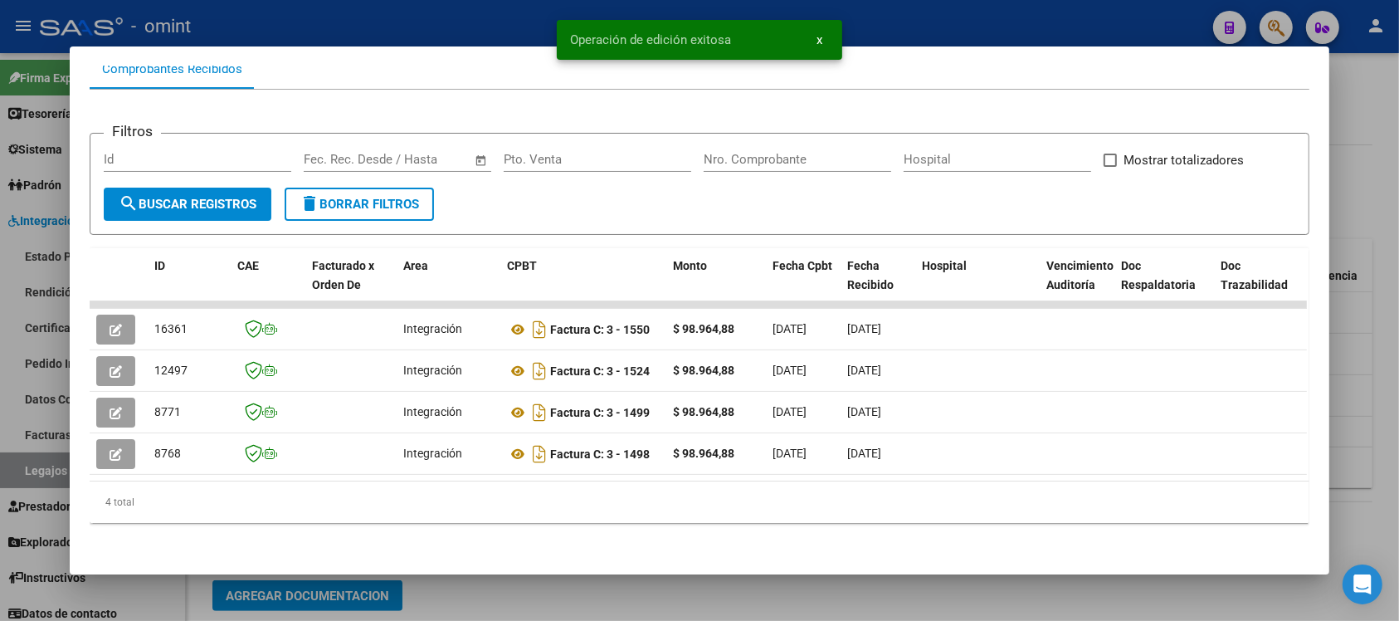 This screenshot has height=621, width=1399. Describe the element at coordinates (1254, 275) in the screenshot. I see `span: Doc Trazabilidad` at that location.